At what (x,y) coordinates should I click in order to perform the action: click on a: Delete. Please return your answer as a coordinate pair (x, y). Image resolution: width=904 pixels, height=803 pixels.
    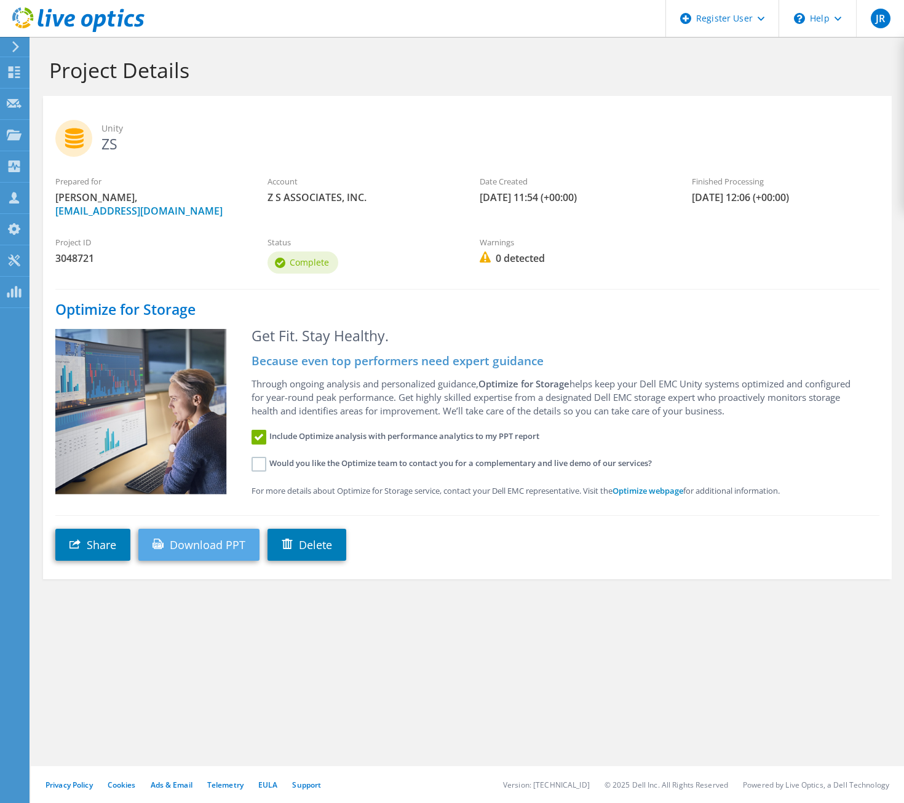
    Looking at the image, I should click on (307, 545).